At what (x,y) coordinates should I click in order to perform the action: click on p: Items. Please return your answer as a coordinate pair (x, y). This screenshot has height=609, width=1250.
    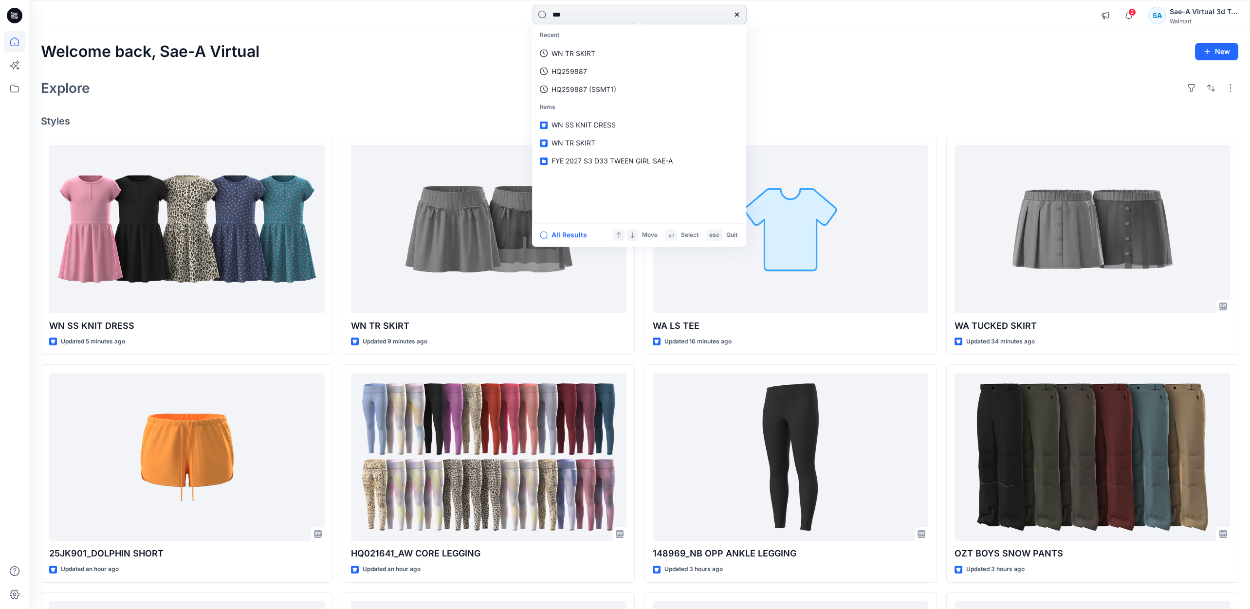
    Looking at the image, I should click on (639, 107).